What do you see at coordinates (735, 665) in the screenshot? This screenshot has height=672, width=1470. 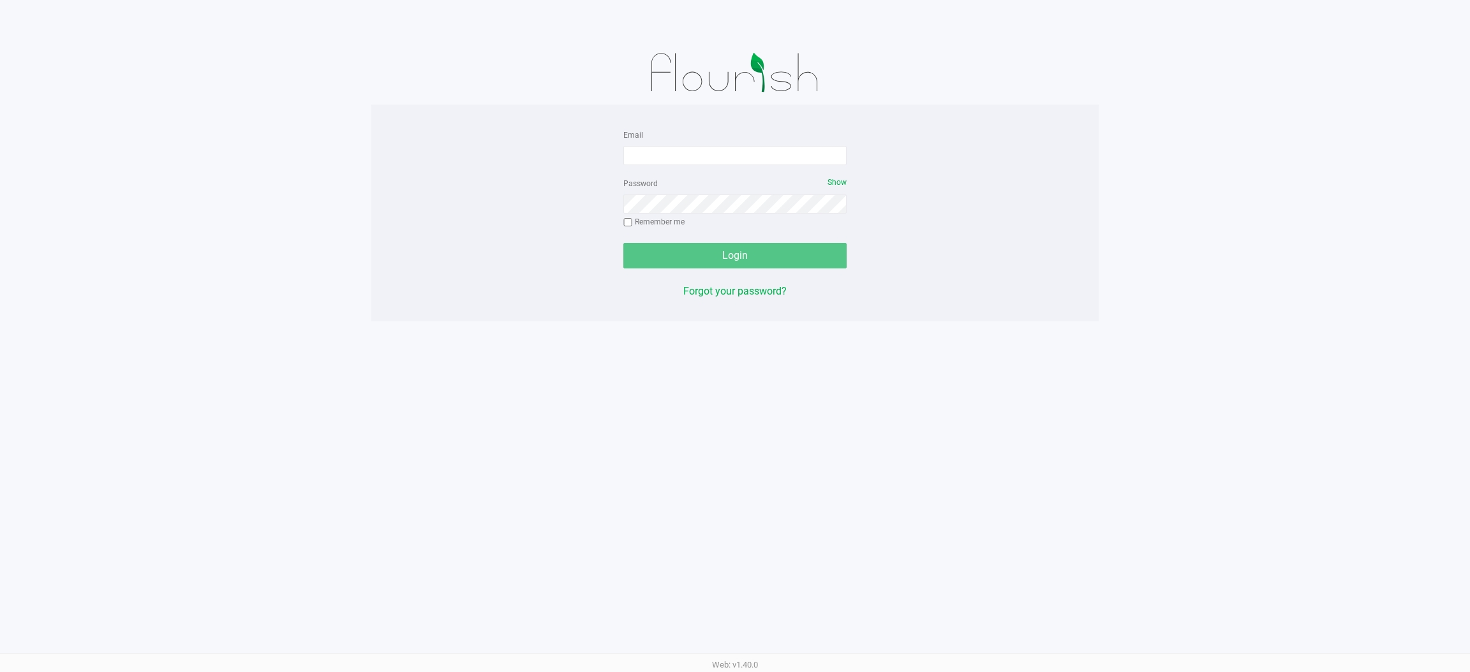 I see `span: Web: v1.40.0` at bounding box center [735, 665].